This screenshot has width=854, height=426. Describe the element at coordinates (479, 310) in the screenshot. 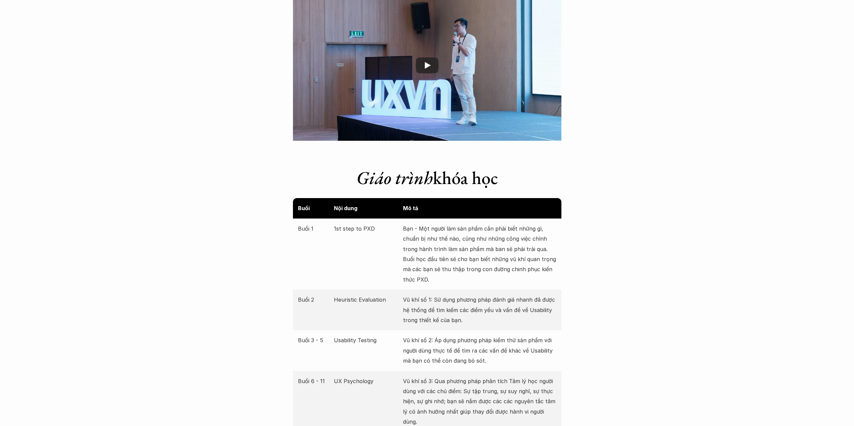

I see `p: Vũ khí số 1: Sử dụng phương pháp đánh giá nhanh đã được hệ thống để tìm kiếm các điểm yếu và vấn ...` at that location.